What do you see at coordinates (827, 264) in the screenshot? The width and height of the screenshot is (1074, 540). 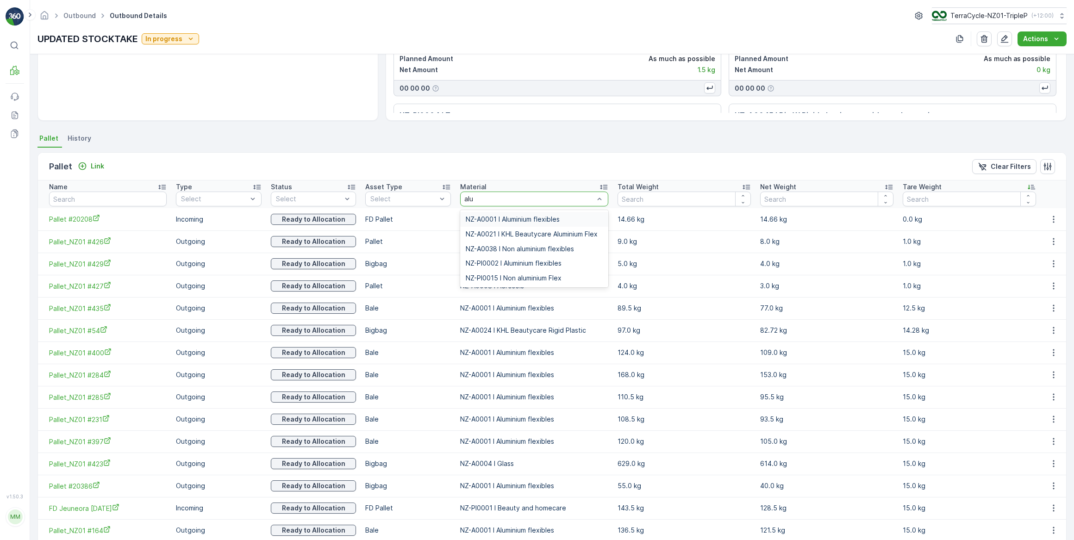 I see `p: 4.0 kg` at bounding box center [827, 264].